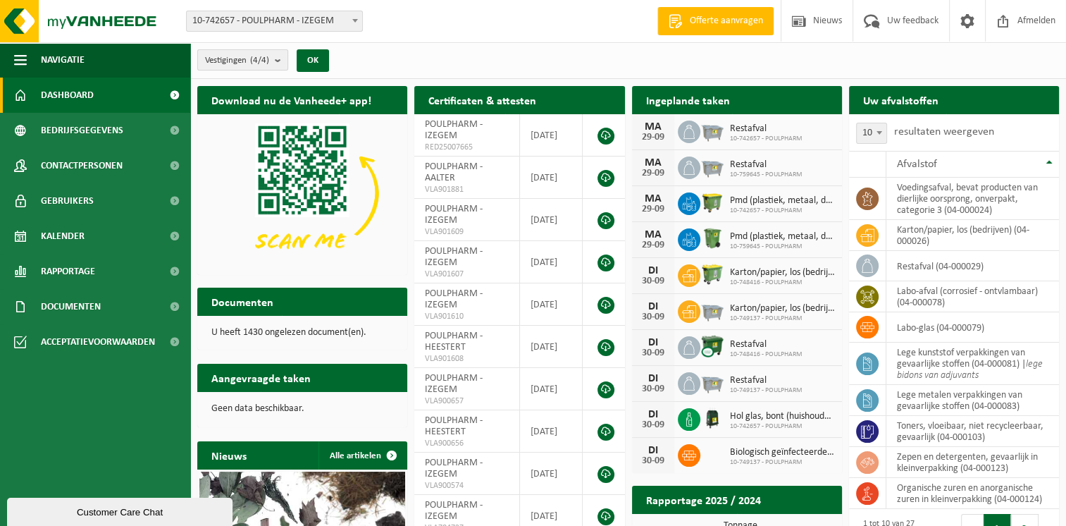 Image resolution: width=1066 pixels, height=526 pixels. Describe the element at coordinates (63, 60) in the screenshot. I see `span: Navigatie` at that location.